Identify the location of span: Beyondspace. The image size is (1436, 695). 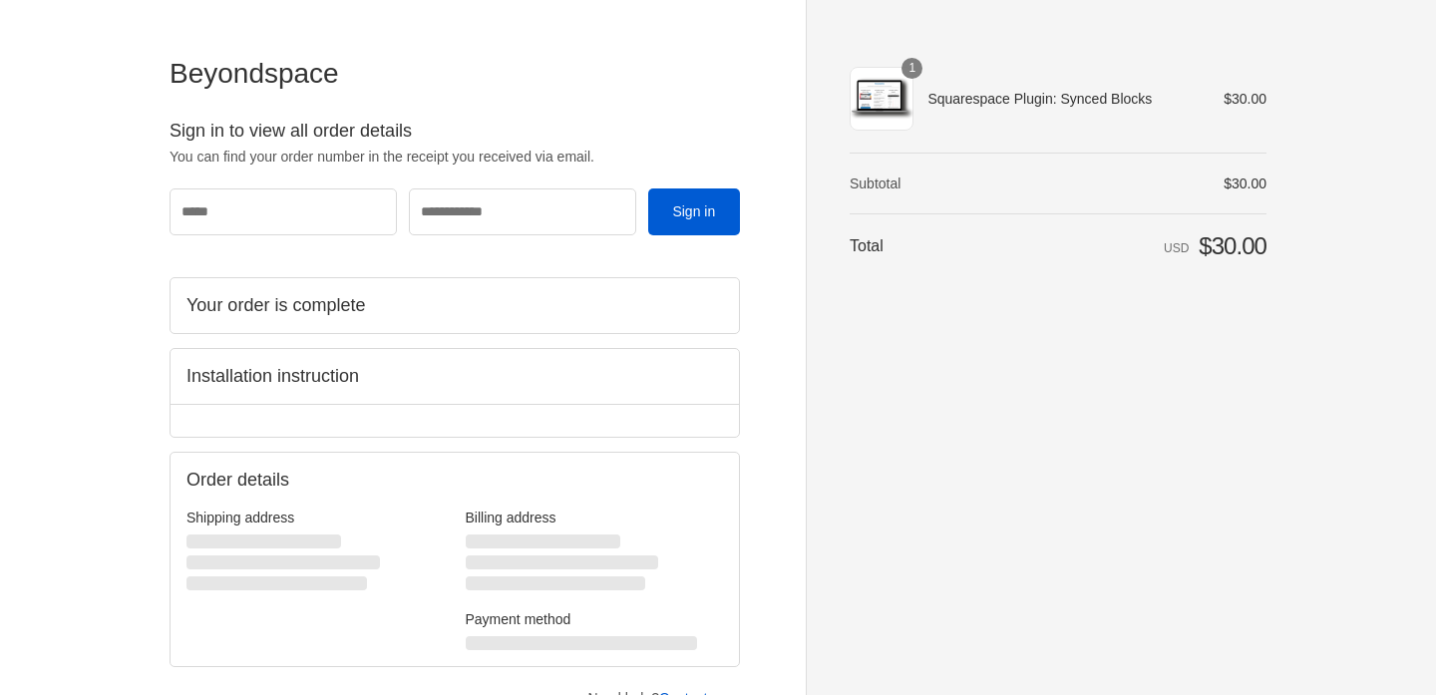
(254, 73).